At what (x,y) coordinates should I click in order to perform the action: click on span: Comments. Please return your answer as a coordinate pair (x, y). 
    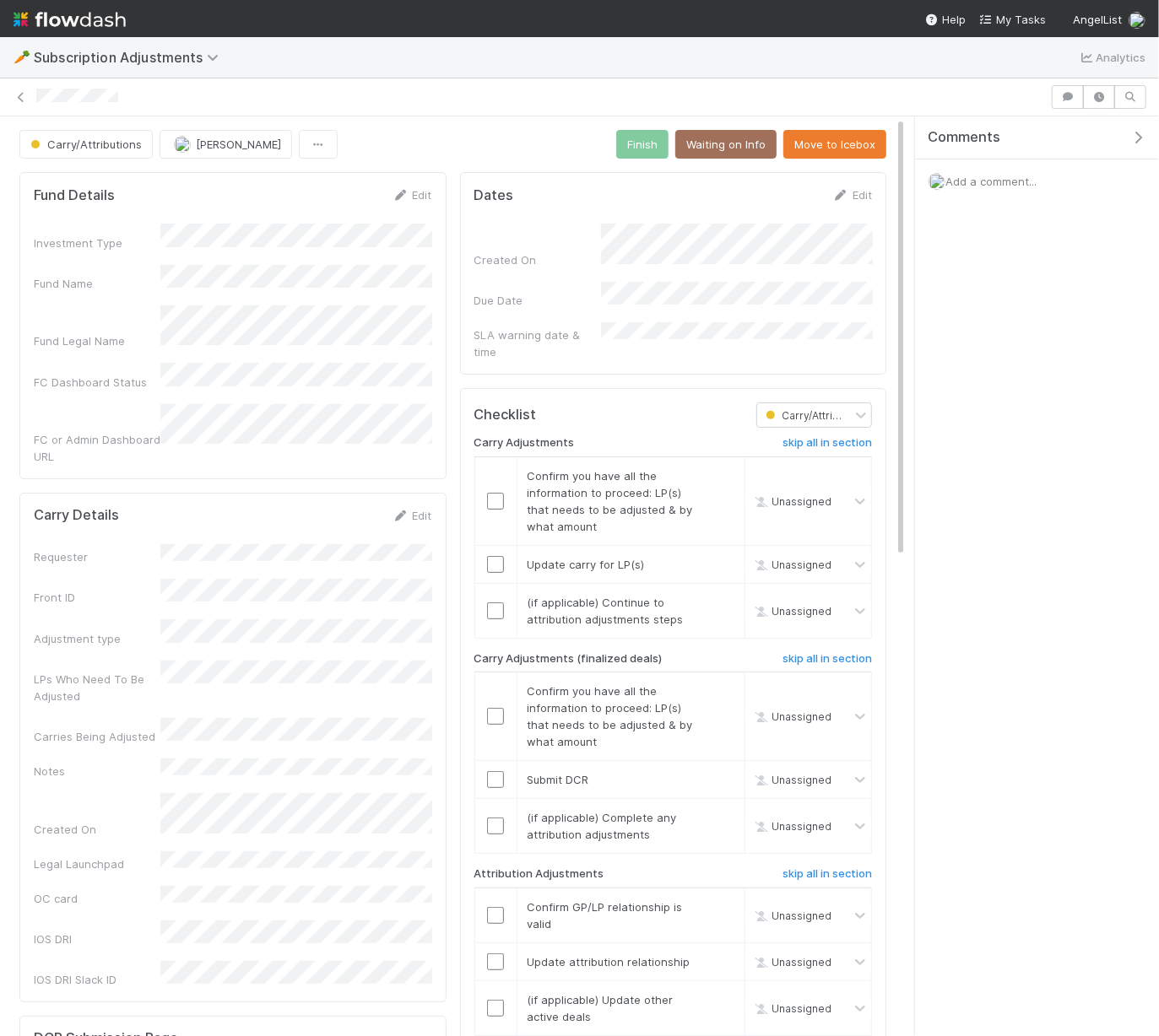
    Looking at the image, I should click on (964, 137).